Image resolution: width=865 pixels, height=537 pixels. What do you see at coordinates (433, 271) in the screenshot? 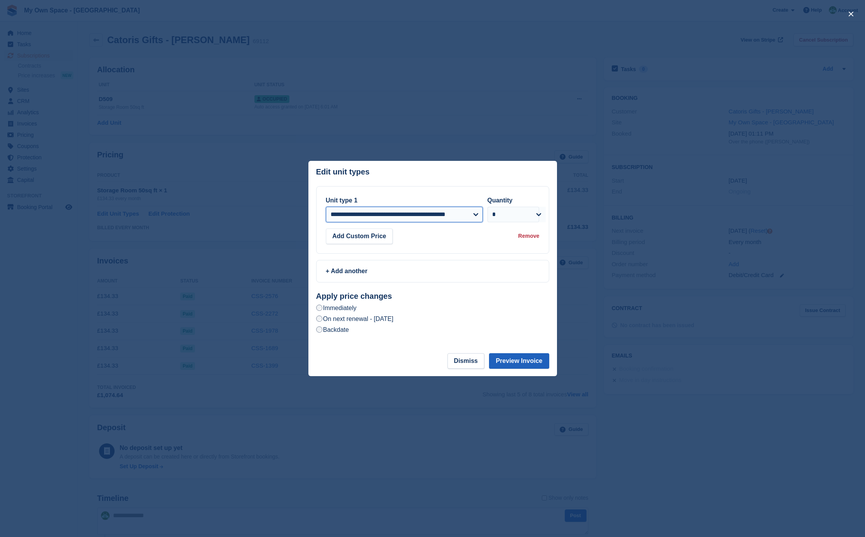
I see `div: + Add another` at bounding box center [433, 271].